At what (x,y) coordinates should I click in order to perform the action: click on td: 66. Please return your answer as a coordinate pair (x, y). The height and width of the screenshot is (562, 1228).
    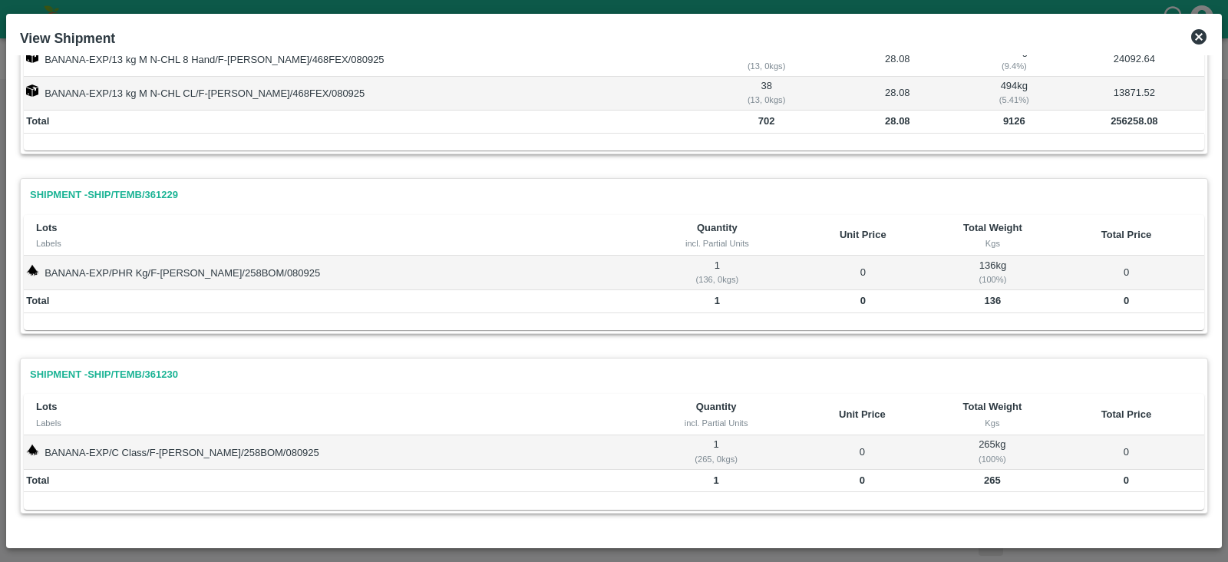
    Looking at the image, I should click on (767, 59).